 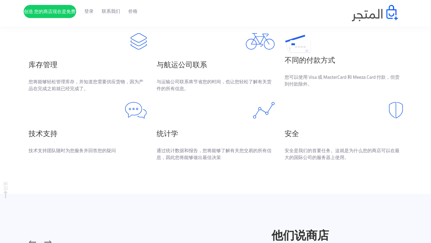 What do you see at coordinates (6, 186) in the screenshot?
I see `font: 返回` at bounding box center [6, 186].